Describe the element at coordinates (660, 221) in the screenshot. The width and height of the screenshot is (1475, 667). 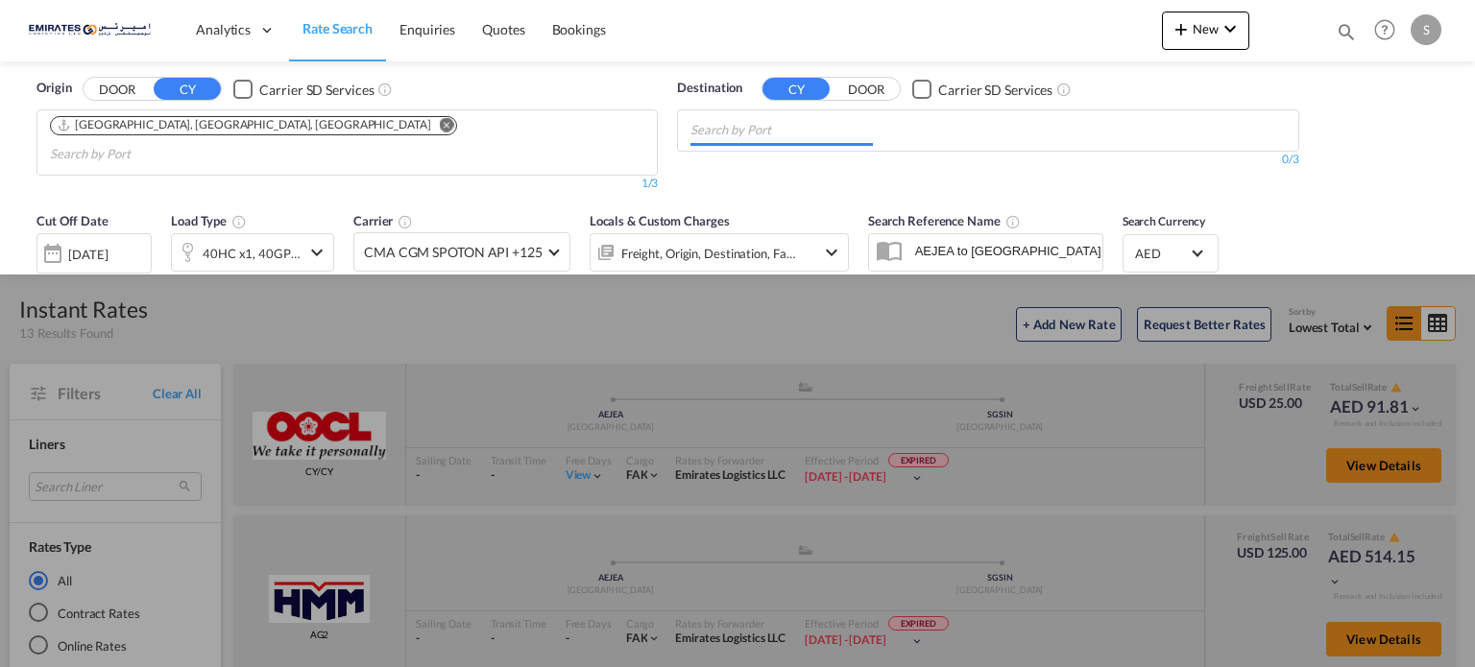
I see `span: Locals & Custom Charges` at that location.